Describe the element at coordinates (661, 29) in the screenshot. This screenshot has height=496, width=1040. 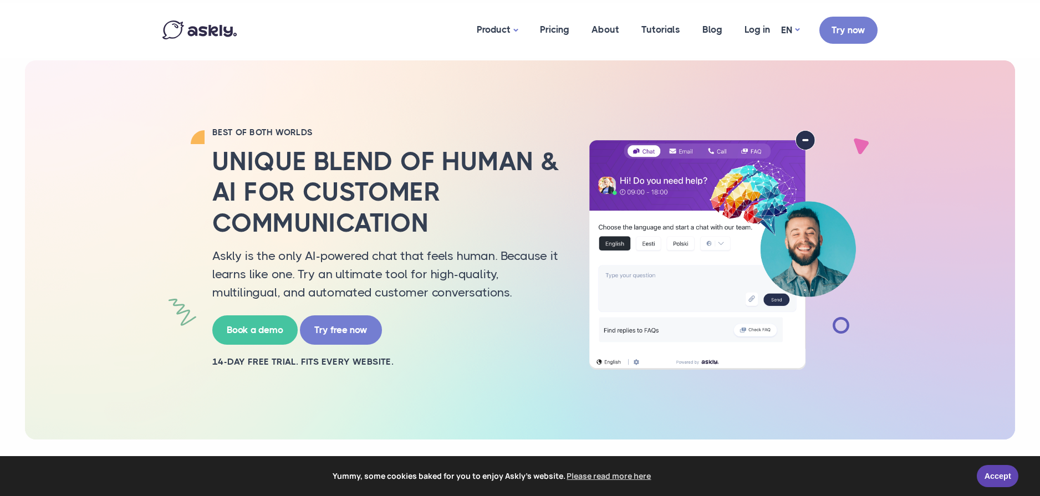
I see `a: Tutorials` at that location.